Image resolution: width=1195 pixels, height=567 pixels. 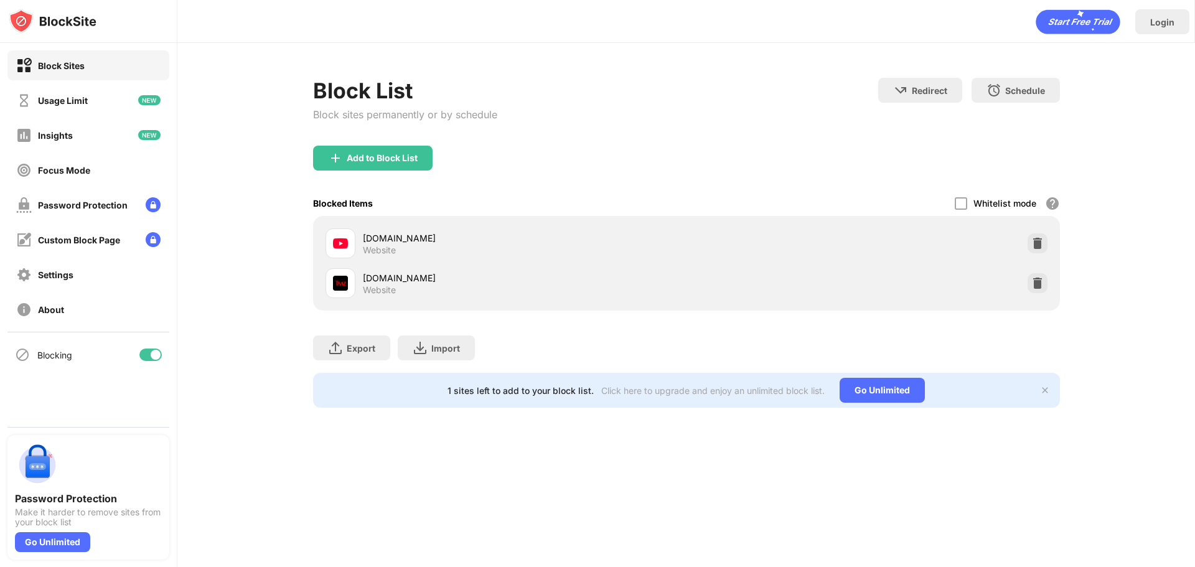 I want to click on img: blocking-icon.svg, so click(x=22, y=355).